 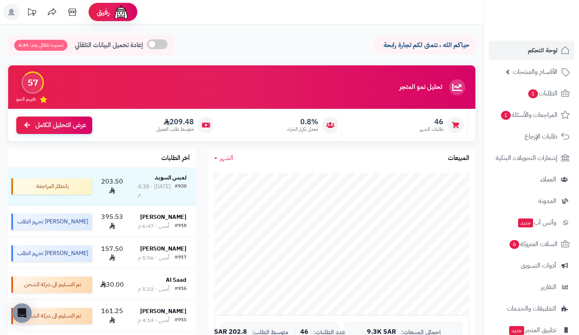 What do you see at coordinates (421, 87) in the screenshot?
I see `h3: تحليل نمو المتجر` at bounding box center [421, 87].